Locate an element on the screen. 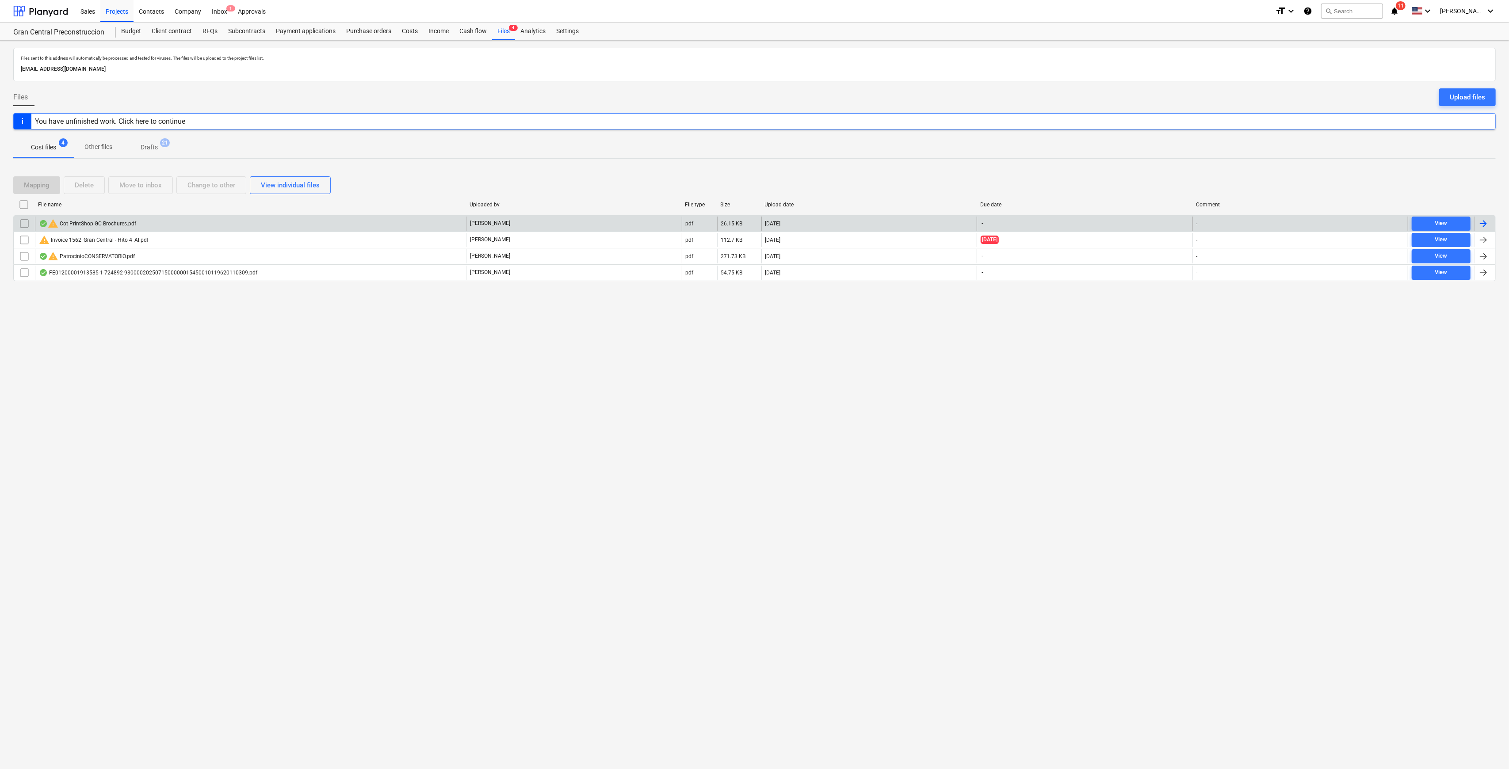 This screenshot has height=769, width=1509. div: Widget de chat is located at coordinates (1487, 748).